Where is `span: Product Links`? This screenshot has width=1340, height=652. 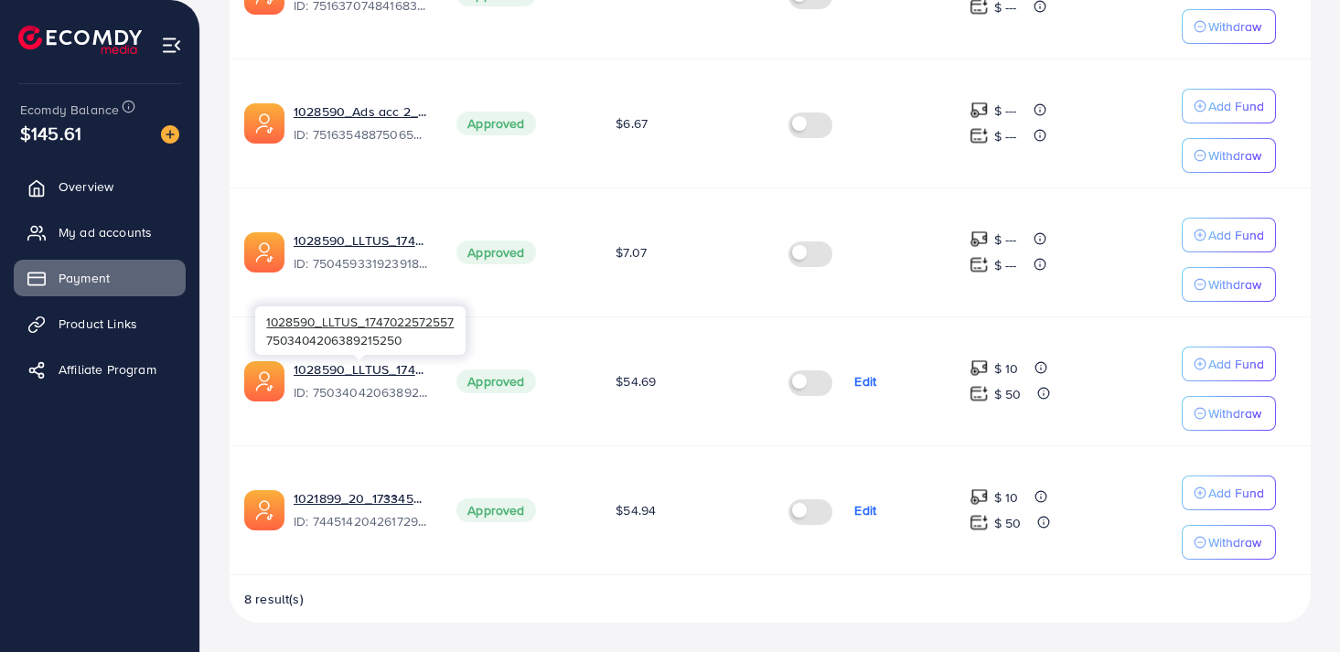
span: Product Links is located at coordinates (98, 324).